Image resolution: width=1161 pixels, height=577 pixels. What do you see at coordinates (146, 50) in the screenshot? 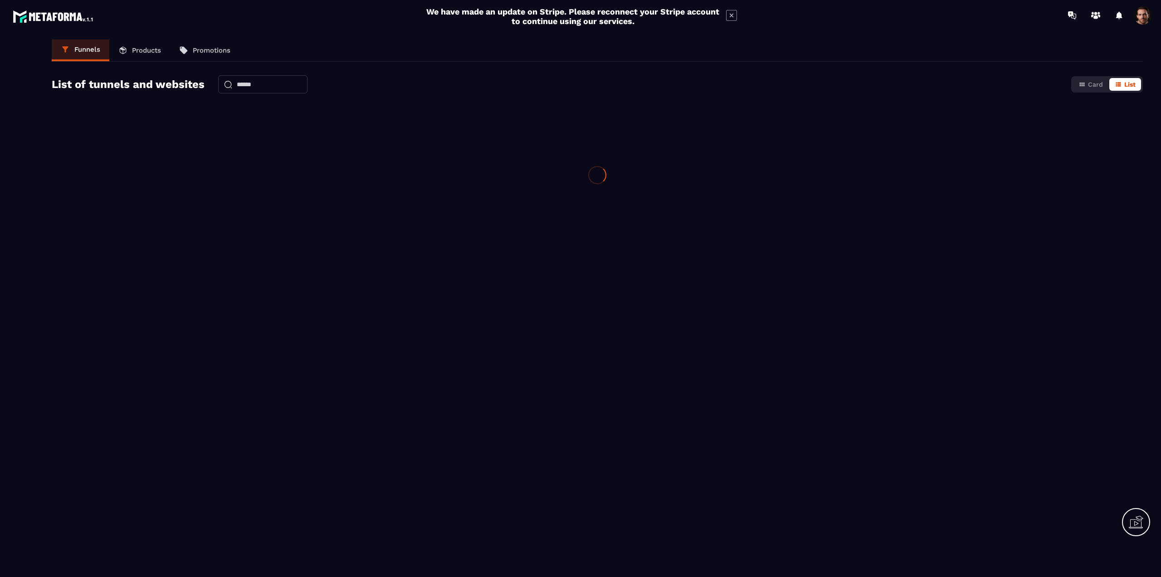
I see `p: Products` at bounding box center [146, 50].